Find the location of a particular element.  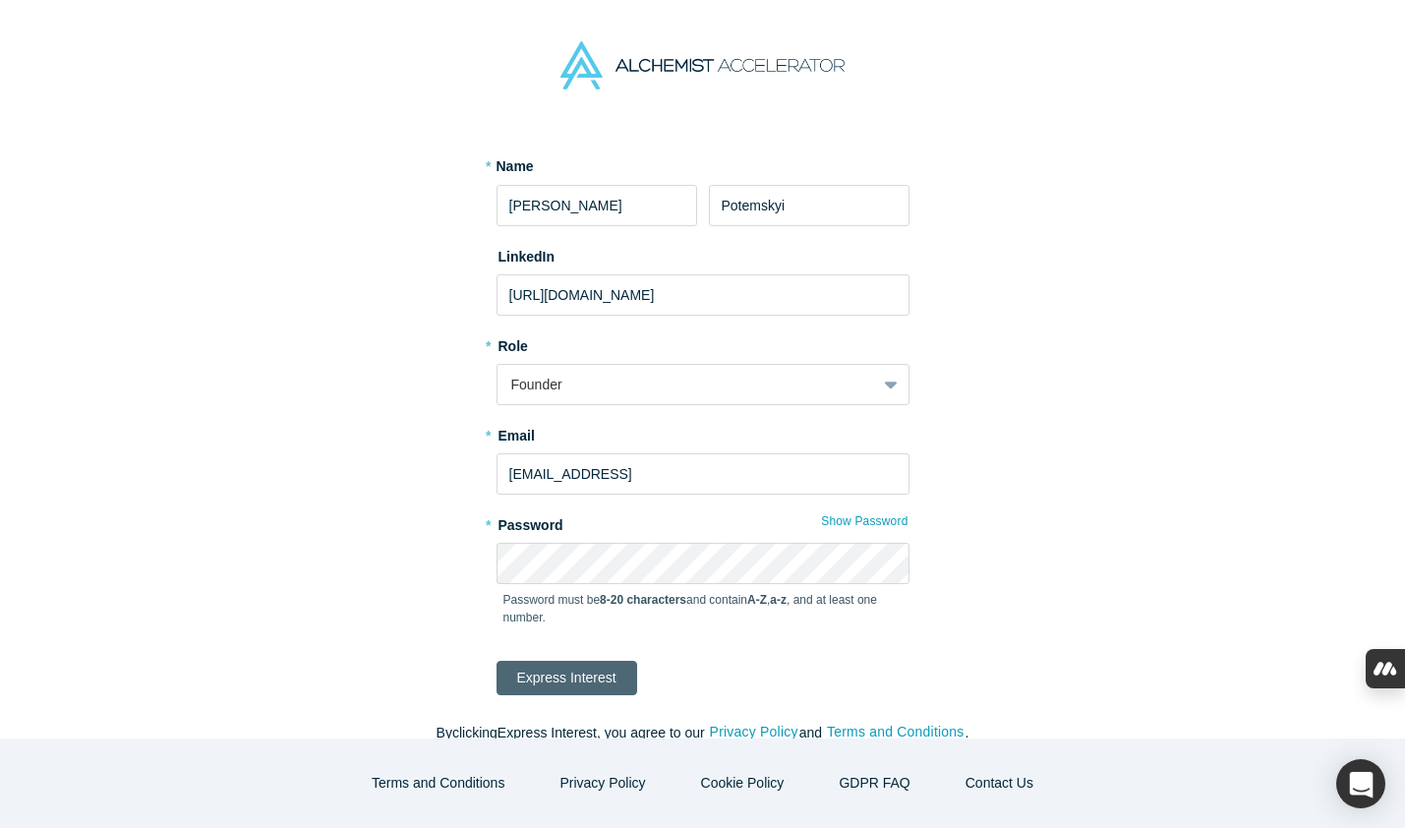

label: Role is located at coordinates (703, 343).